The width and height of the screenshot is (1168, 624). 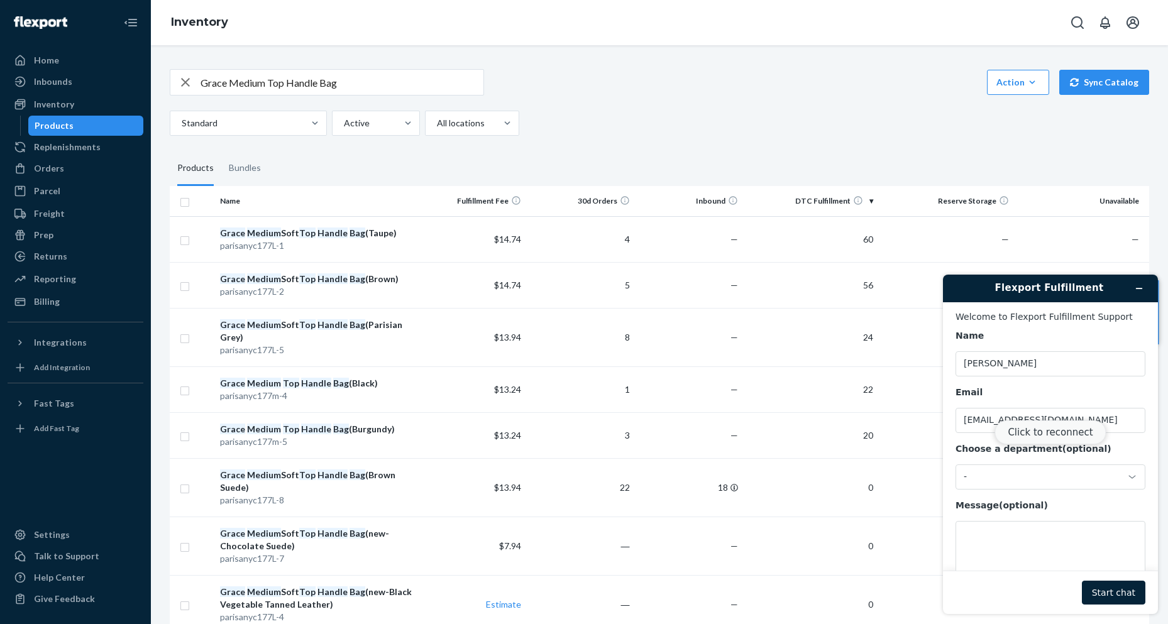 I want to click on div: parisanyc177L-5, so click(x=316, y=350).